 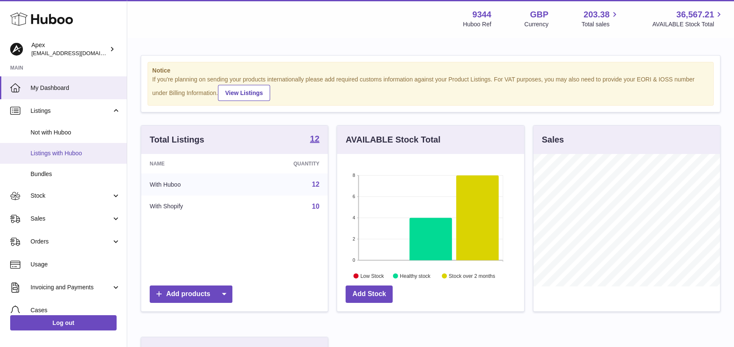 I want to click on th: Quantity, so click(x=285, y=164).